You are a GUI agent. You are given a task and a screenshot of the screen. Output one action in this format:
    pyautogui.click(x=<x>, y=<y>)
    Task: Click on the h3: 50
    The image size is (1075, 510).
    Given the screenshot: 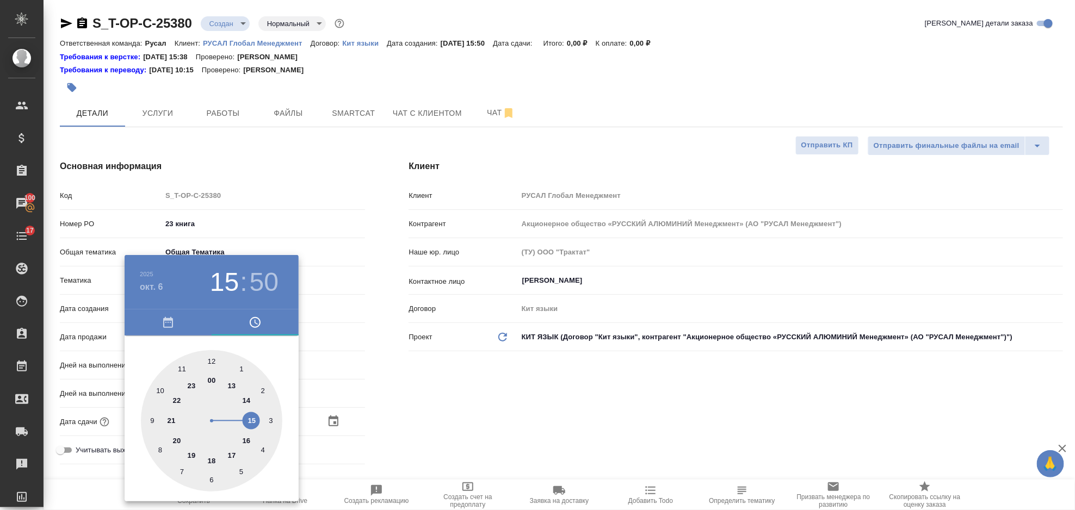 What is the action you would take?
    pyautogui.click(x=264, y=282)
    